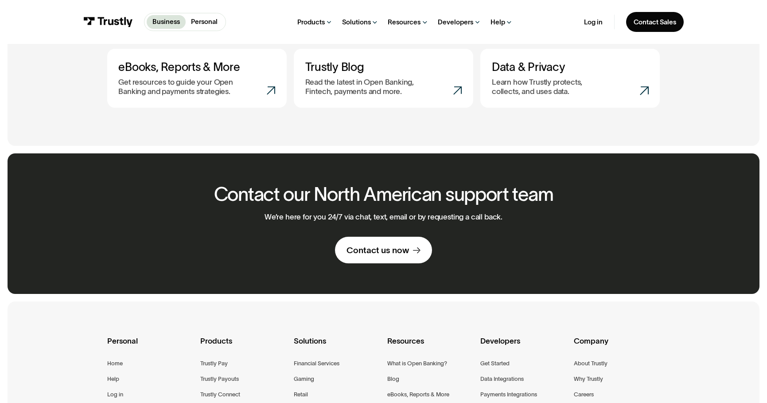  Describe the element at coordinates (220, 394) in the screenshot. I see `div: Trustly Connect` at that location.